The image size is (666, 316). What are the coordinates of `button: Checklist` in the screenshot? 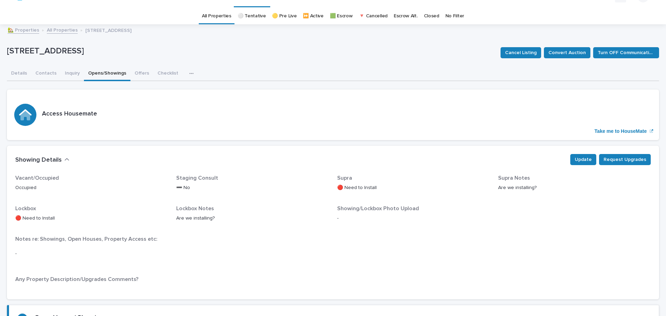 It's located at (168, 74).